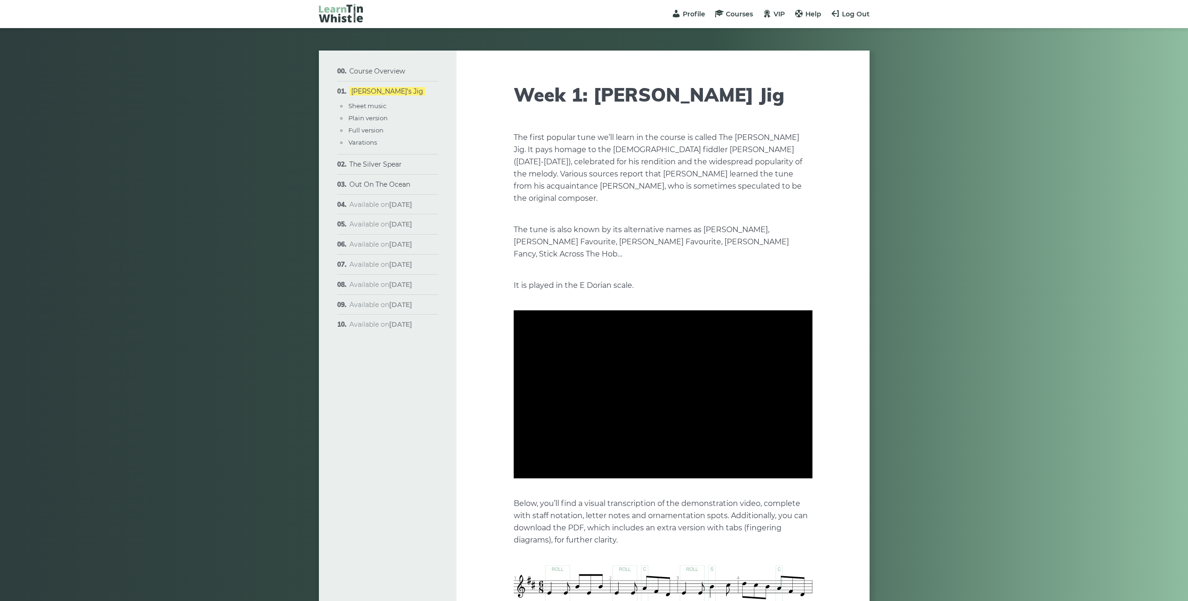  Describe the element at coordinates (366, 130) in the screenshot. I see `a: Full version` at that location.